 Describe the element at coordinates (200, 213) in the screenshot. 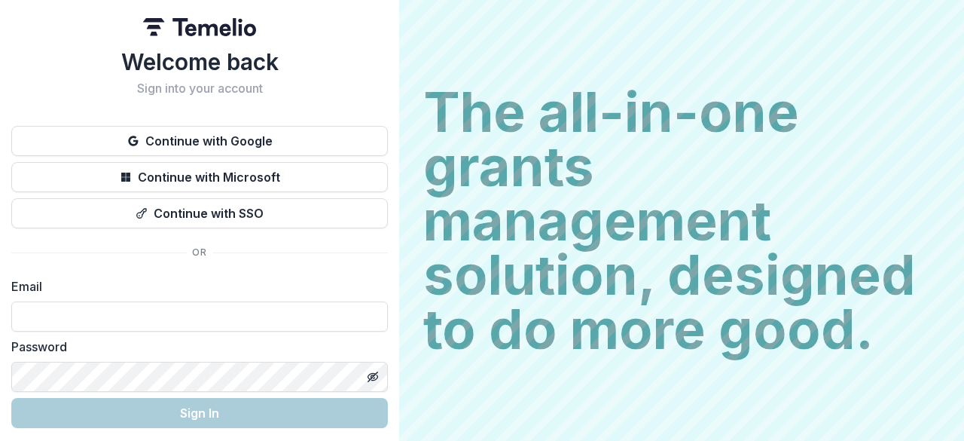

I see `button: Continue with SSO` at that location.